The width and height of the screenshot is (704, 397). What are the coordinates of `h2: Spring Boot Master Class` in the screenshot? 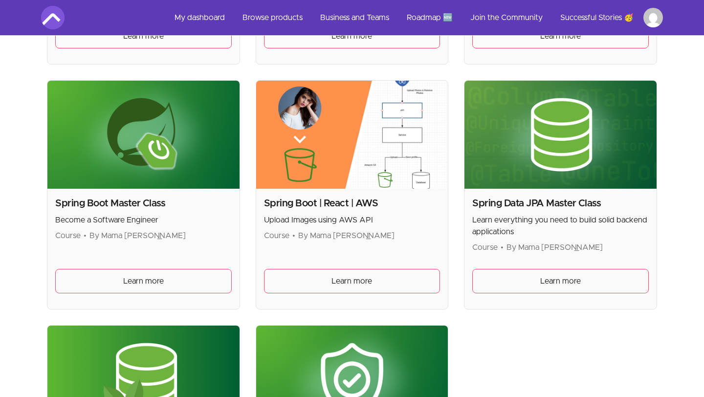 It's located at (143, 203).